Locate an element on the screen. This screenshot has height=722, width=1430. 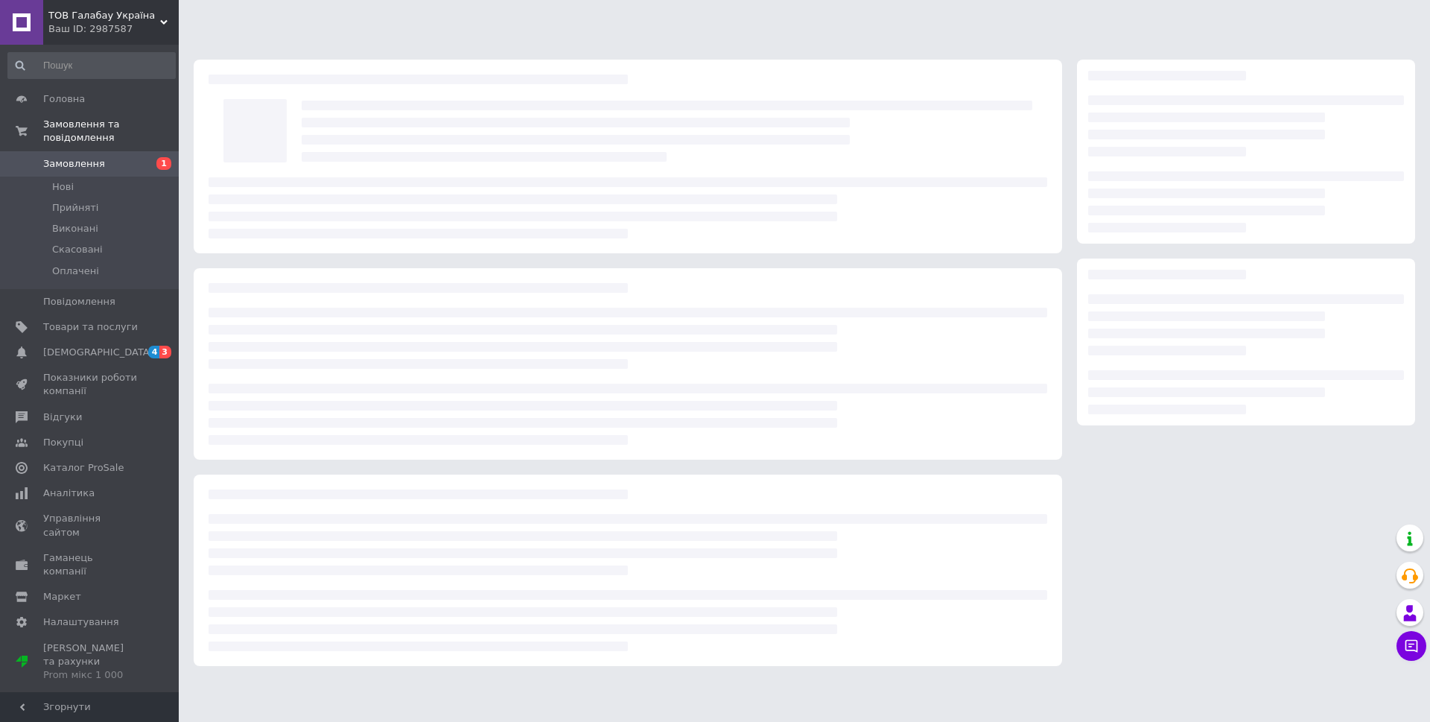
span: Прийняті is located at coordinates (75, 208).